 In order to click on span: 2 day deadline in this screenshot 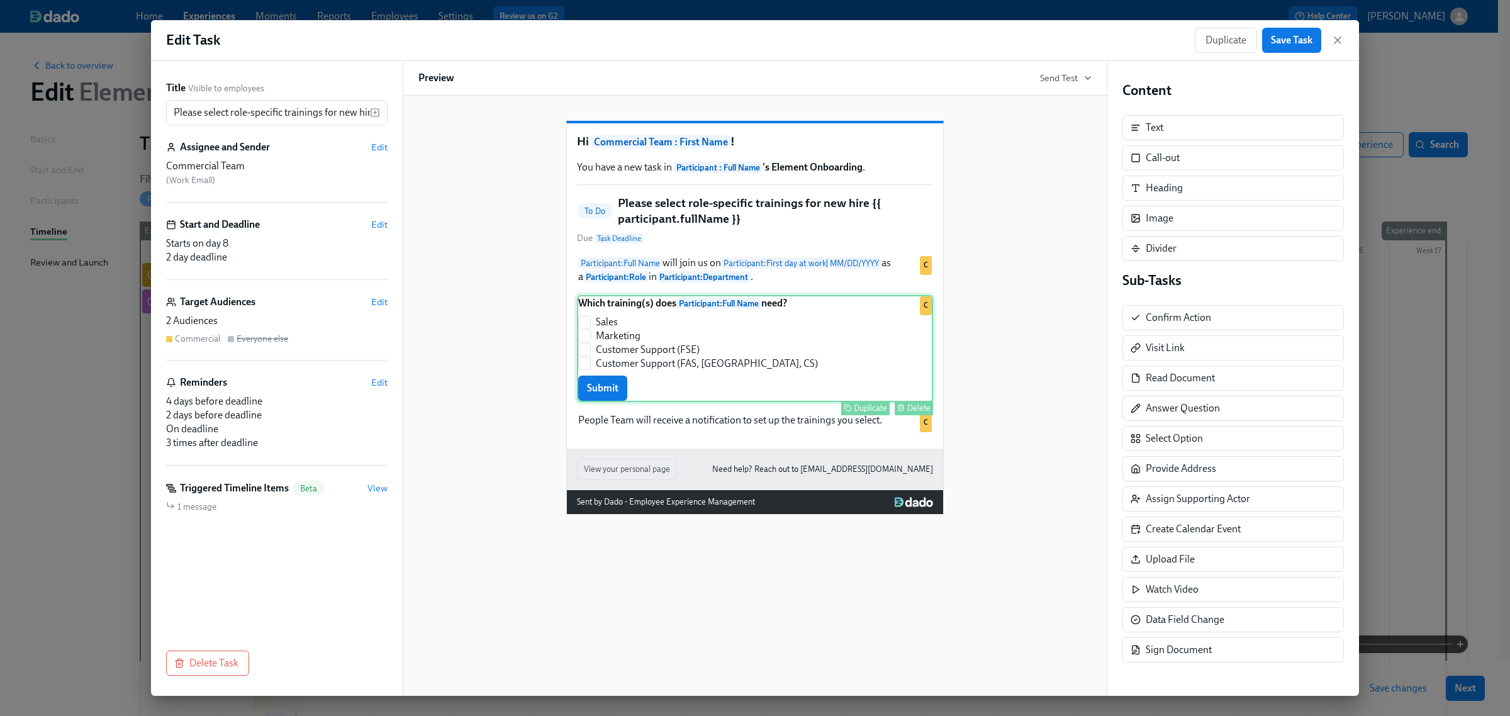, I will do `click(196, 257)`.